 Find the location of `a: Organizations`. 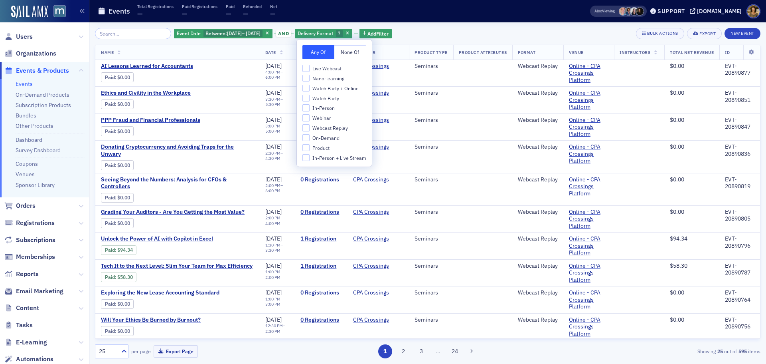

a: Organizations is located at coordinates (30, 53).